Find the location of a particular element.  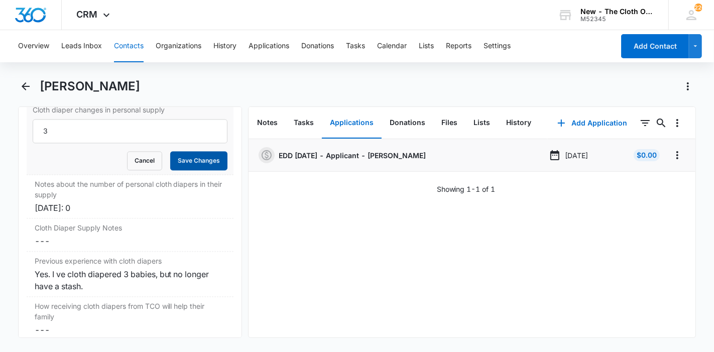

div: account name is located at coordinates (617, 12).